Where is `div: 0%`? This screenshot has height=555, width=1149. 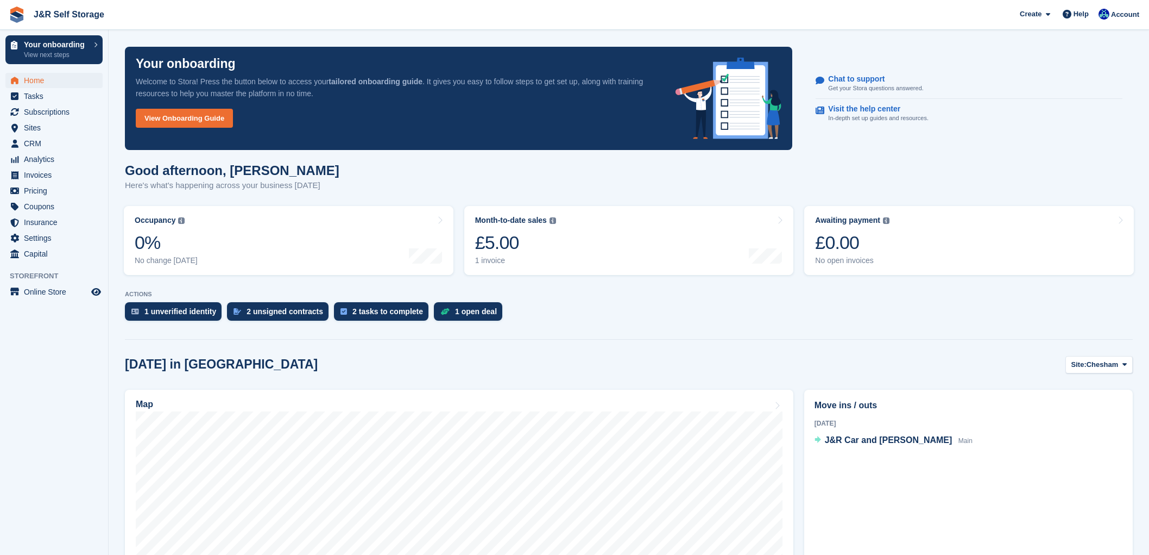
div: 0% is located at coordinates (166, 242).